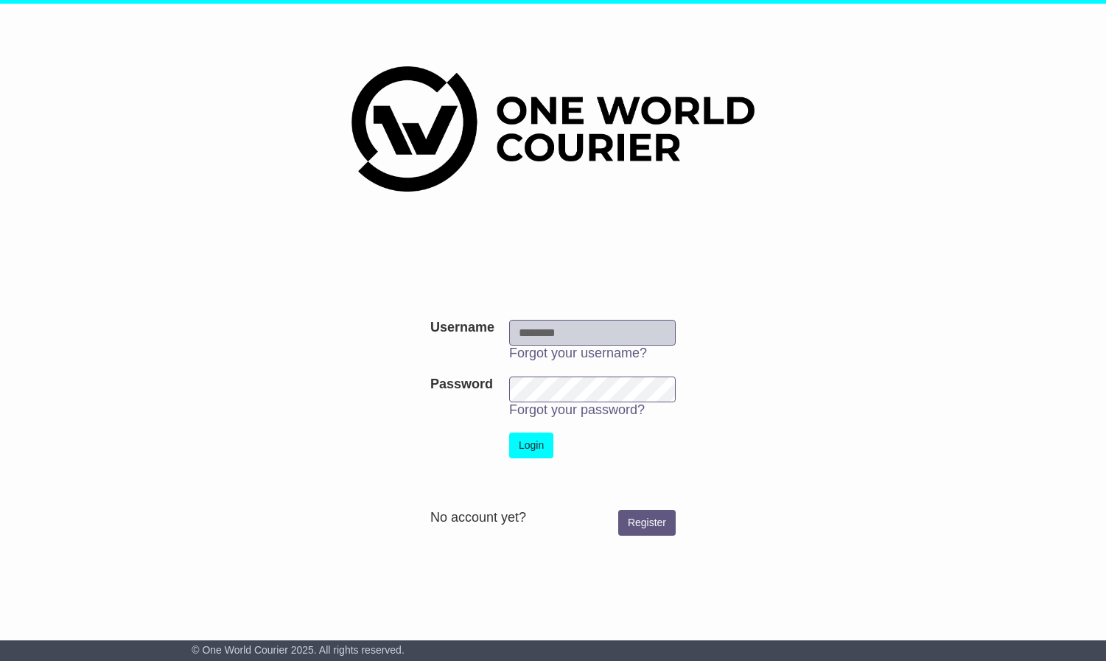 This screenshot has width=1106, height=661. What do you see at coordinates (553, 518) in the screenshot?
I see `div: No account yet?` at bounding box center [553, 518].